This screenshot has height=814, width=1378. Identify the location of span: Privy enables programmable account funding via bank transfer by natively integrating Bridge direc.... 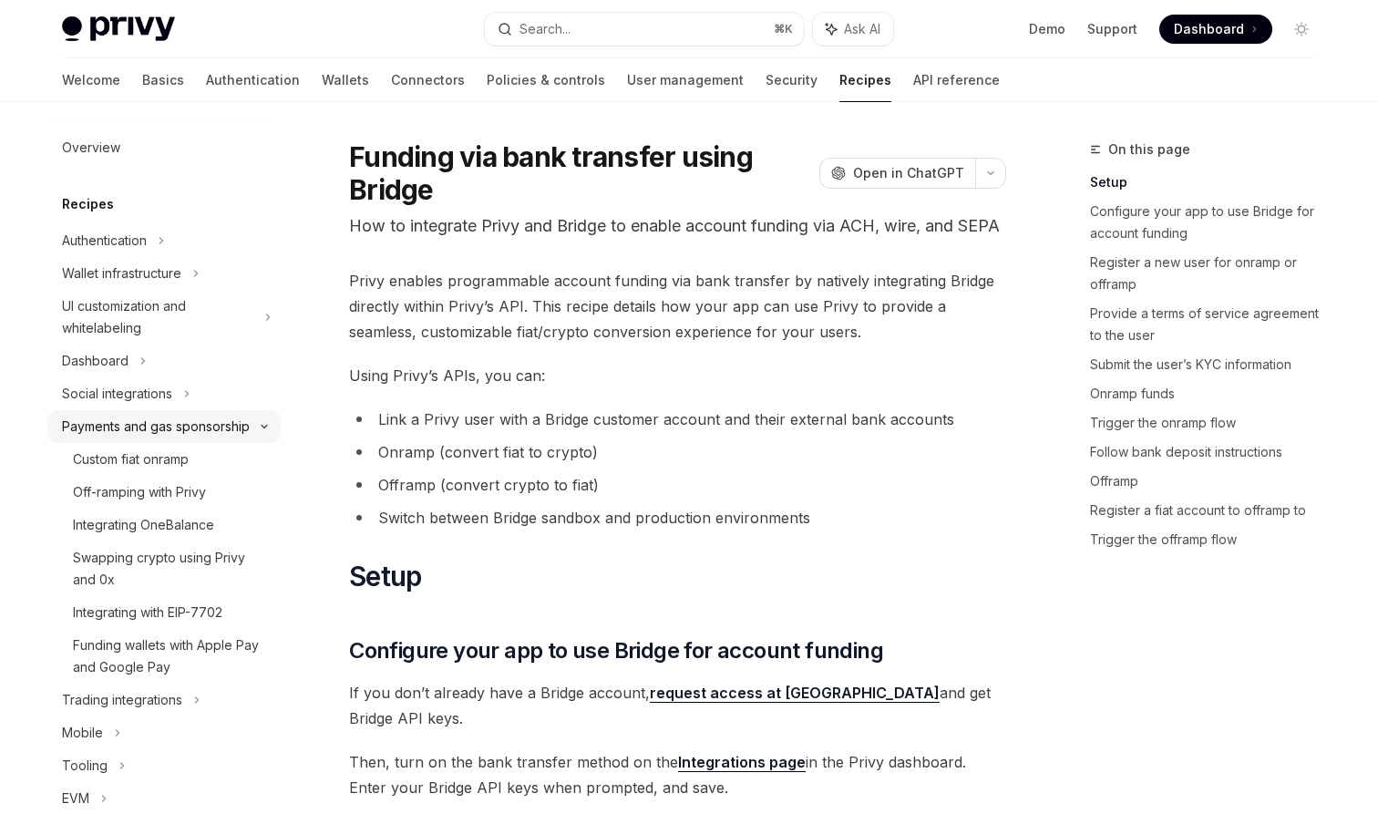
(677, 306).